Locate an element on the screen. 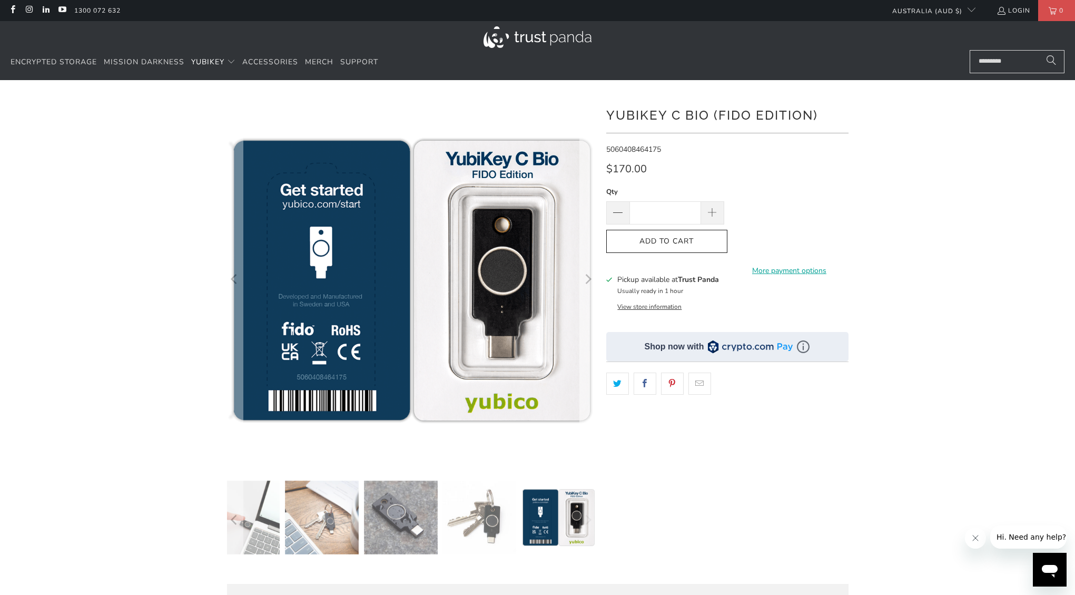 Image resolution: width=1075 pixels, height=595 pixels. b: Trust Panda is located at coordinates (698, 279).